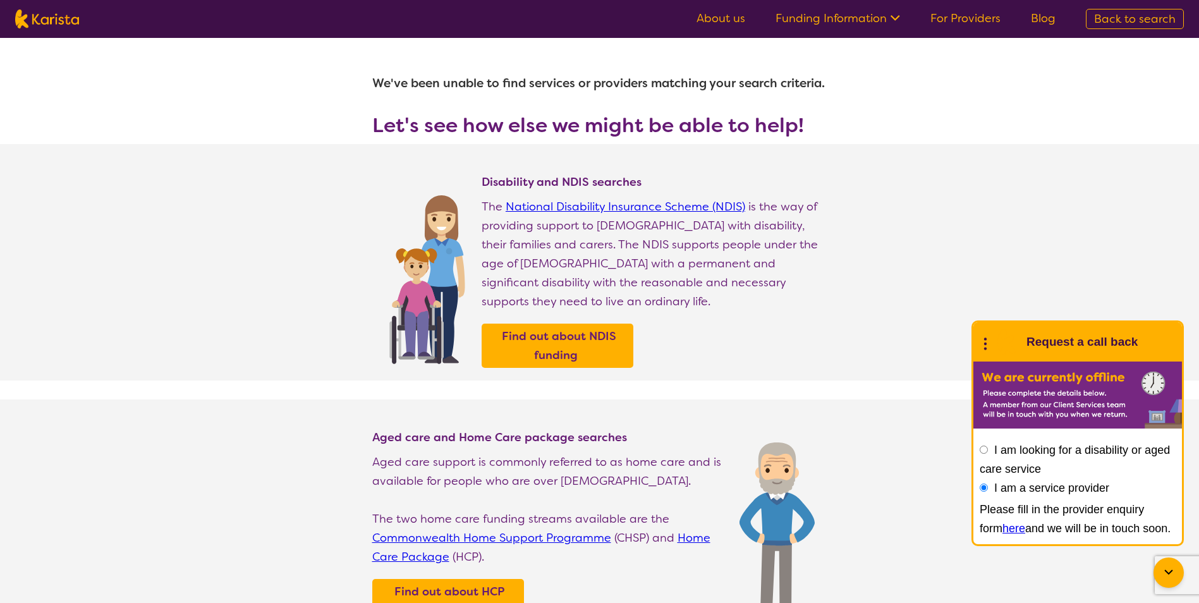 The height and width of the screenshot is (603, 1199). Describe the element at coordinates (1052, 488) in the screenshot. I see `label: I am a service provider` at that location.